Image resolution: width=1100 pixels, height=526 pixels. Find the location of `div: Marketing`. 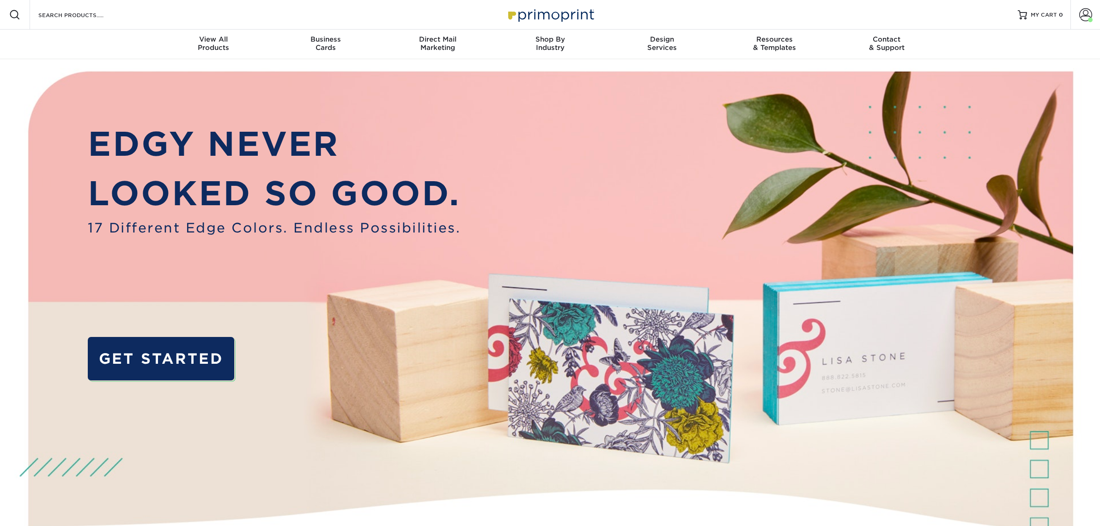

div: Marketing is located at coordinates (438, 43).